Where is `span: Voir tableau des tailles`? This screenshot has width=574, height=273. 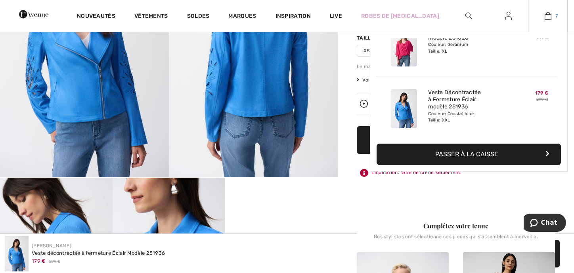 span: Voir tableau des tailles is located at coordinates (386, 80).